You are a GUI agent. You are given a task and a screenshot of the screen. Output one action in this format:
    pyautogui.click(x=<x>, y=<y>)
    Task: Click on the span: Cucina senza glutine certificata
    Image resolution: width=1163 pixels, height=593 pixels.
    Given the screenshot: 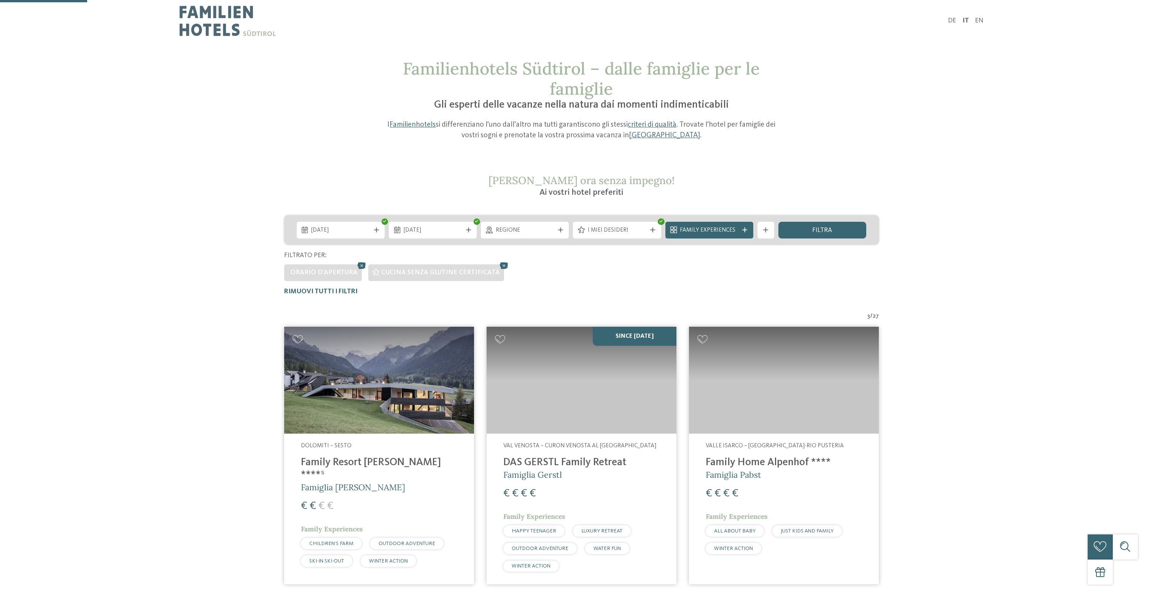 What is the action you would take?
    pyautogui.click(x=440, y=272)
    